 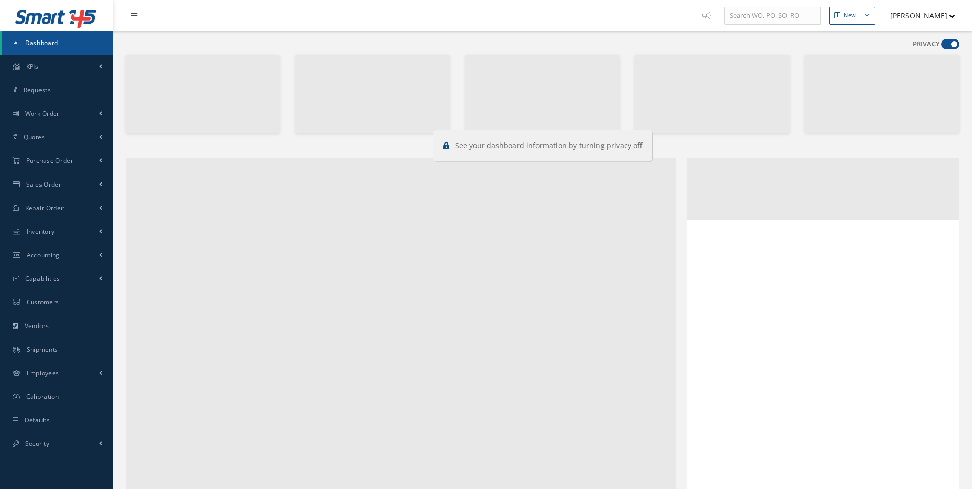 What do you see at coordinates (548, 145) in the screenshot?
I see `span: See your dashboard information by turning privacy off` at bounding box center [548, 145].